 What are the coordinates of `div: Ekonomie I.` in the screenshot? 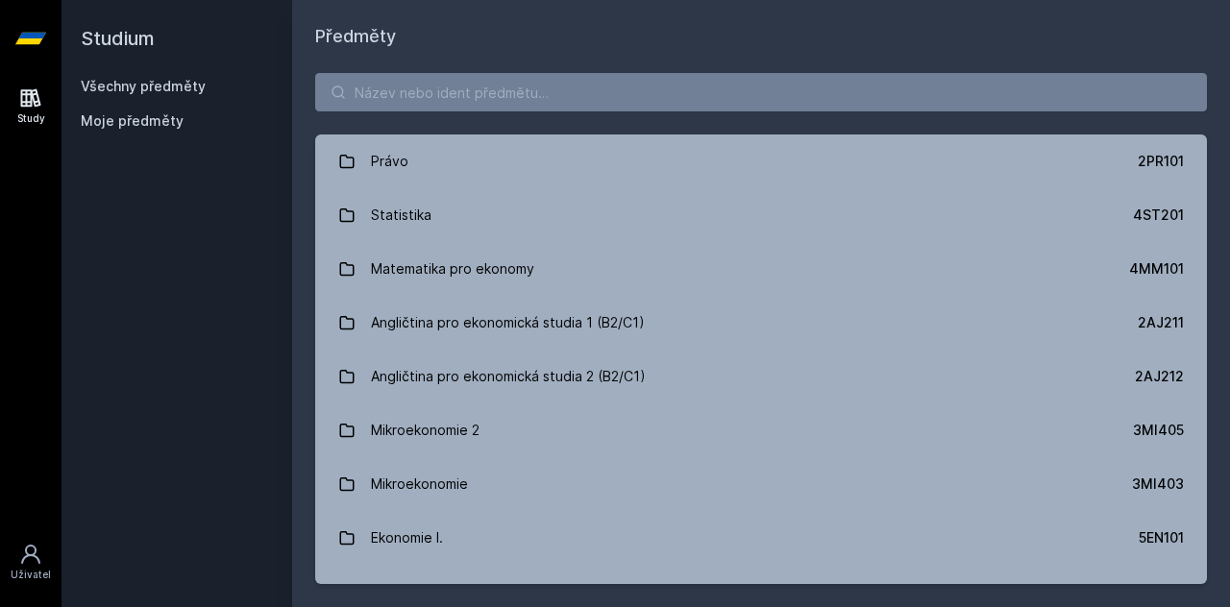 It's located at (406, 538).